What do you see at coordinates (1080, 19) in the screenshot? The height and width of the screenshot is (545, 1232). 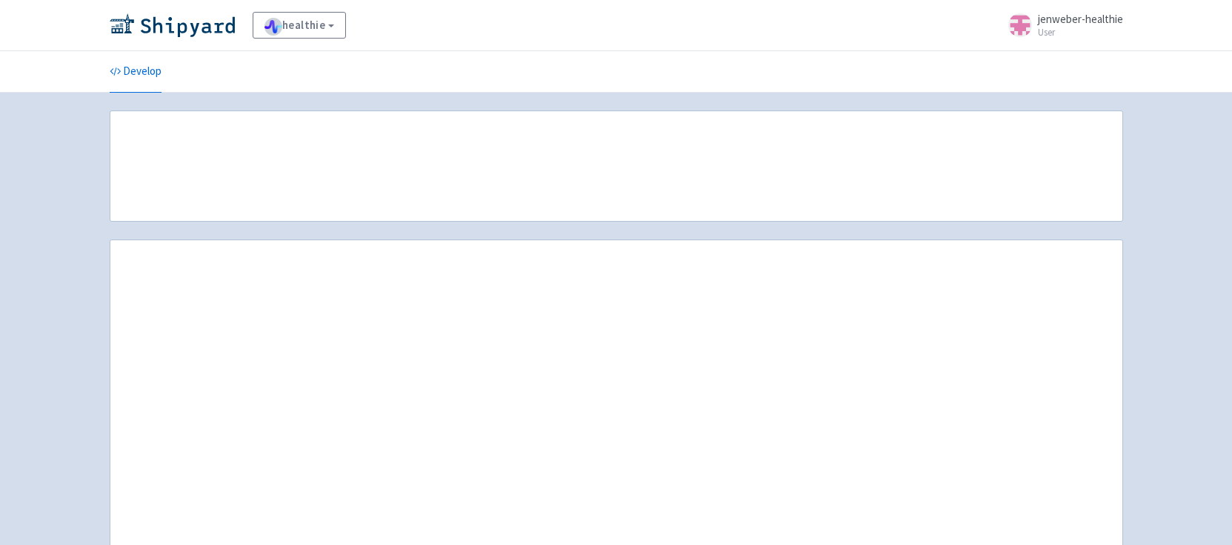 I see `span: jenweber-healthie` at bounding box center [1080, 19].